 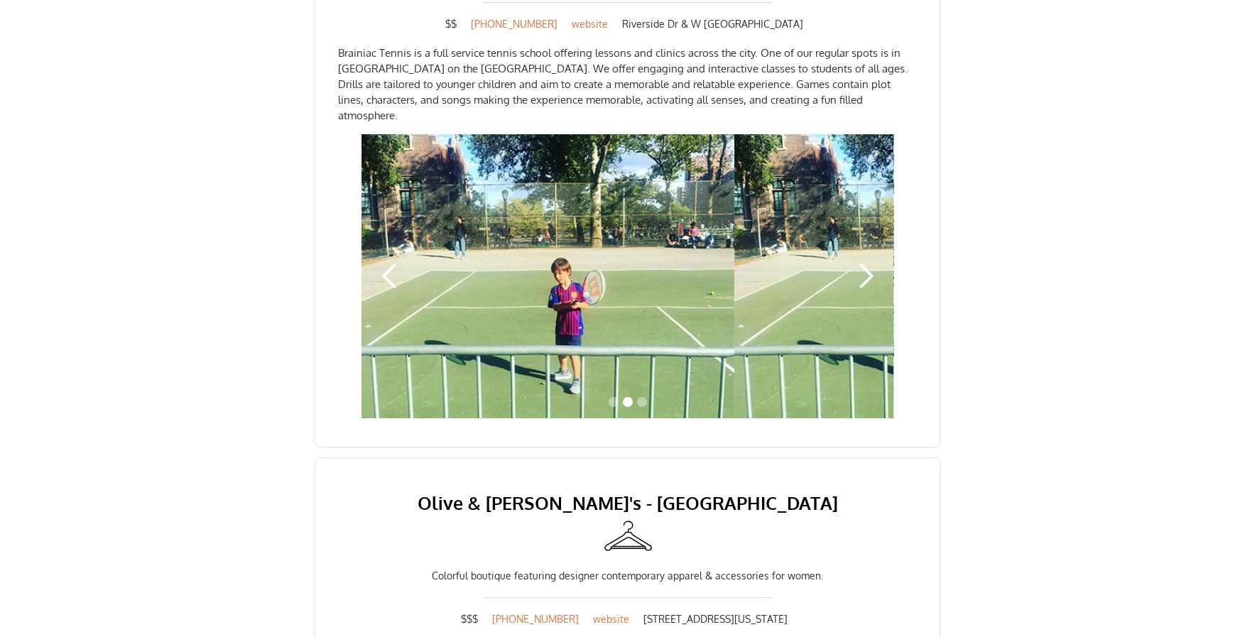 I want to click on div: Colorful boutique featuring designer contemporary apparel & accessories for women., so click(x=627, y=576).